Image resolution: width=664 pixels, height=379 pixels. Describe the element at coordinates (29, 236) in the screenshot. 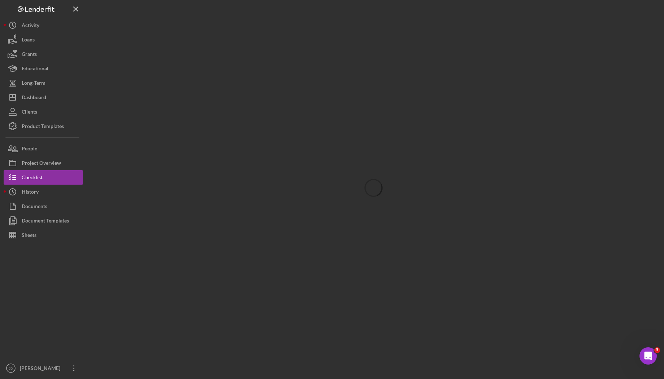

I see `div: Sheets` at that location.